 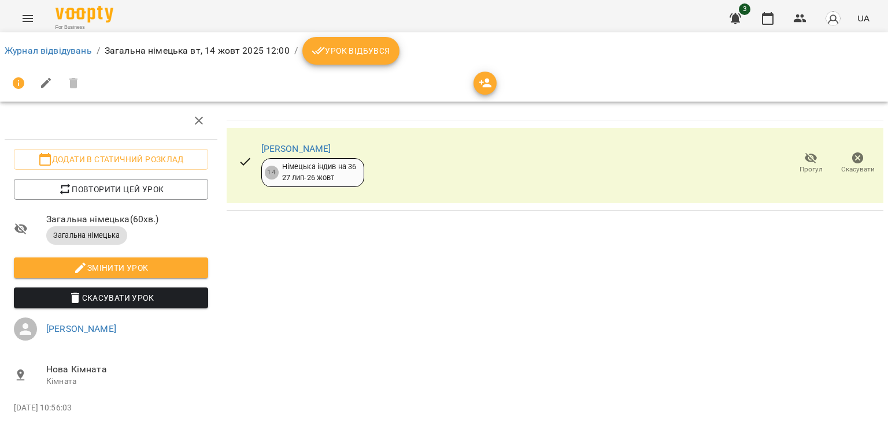 I want to click on button: Змінити урок, so click(x=111, y=268).